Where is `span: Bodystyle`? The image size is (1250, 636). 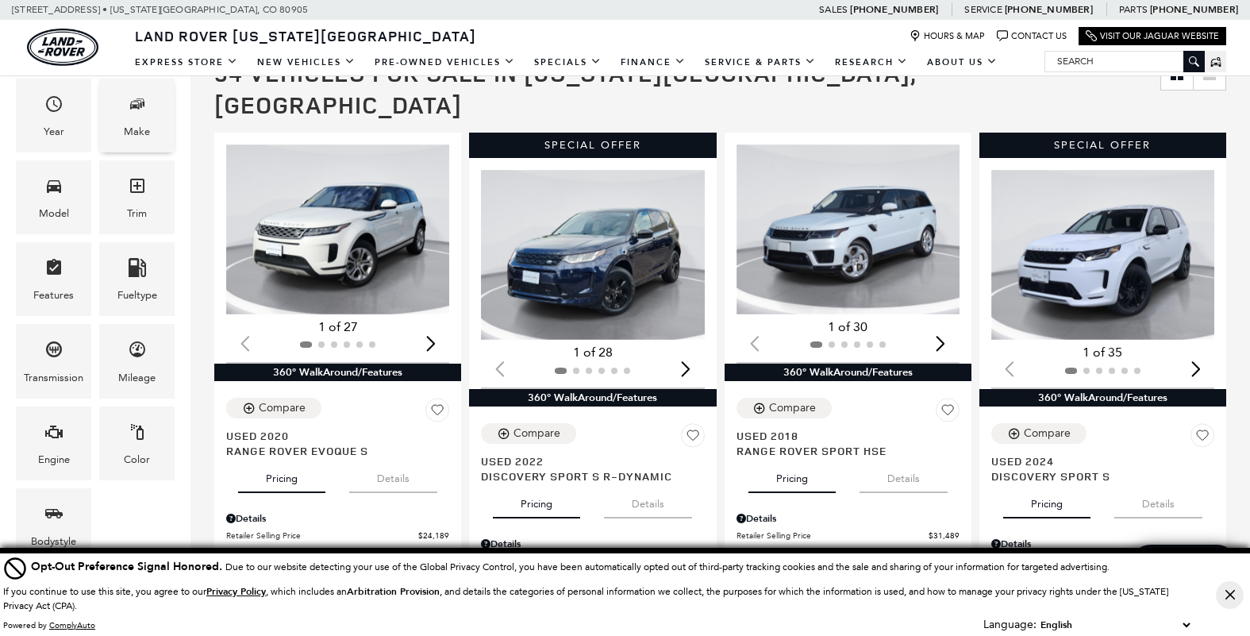
span: Bodystyle is located at coordinates (54, 516).